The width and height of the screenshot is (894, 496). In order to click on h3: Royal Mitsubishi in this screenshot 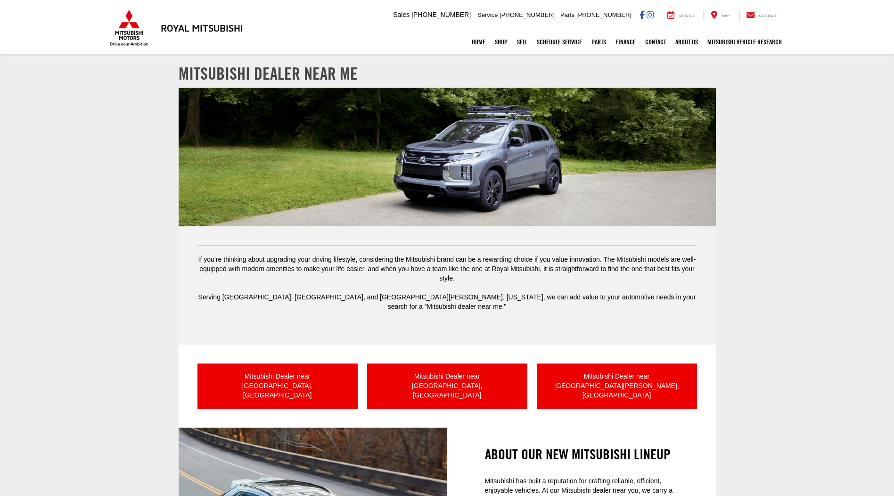, I will do `click(202, 28)`.